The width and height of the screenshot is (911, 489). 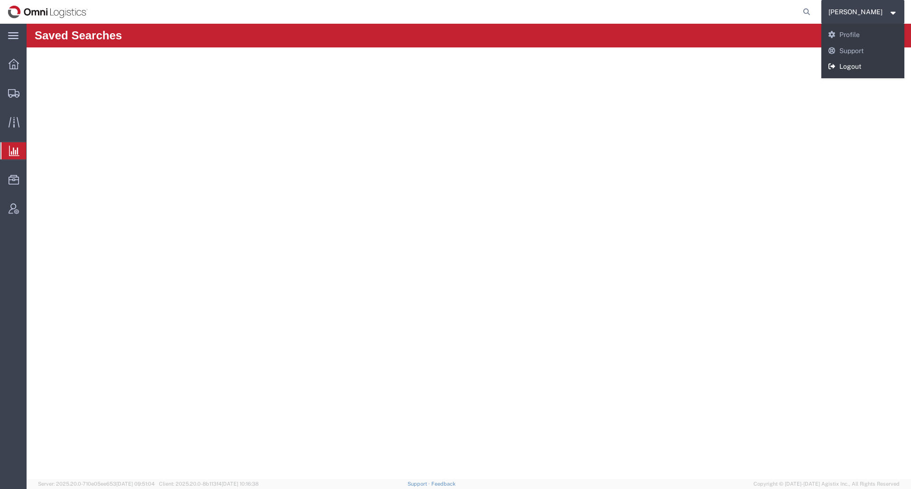 What do you see at coordinates (96, 484) in the screenshot?
I see `span: Server: 2025.20.0-710e05ee653` at bounding box center [96, 484].